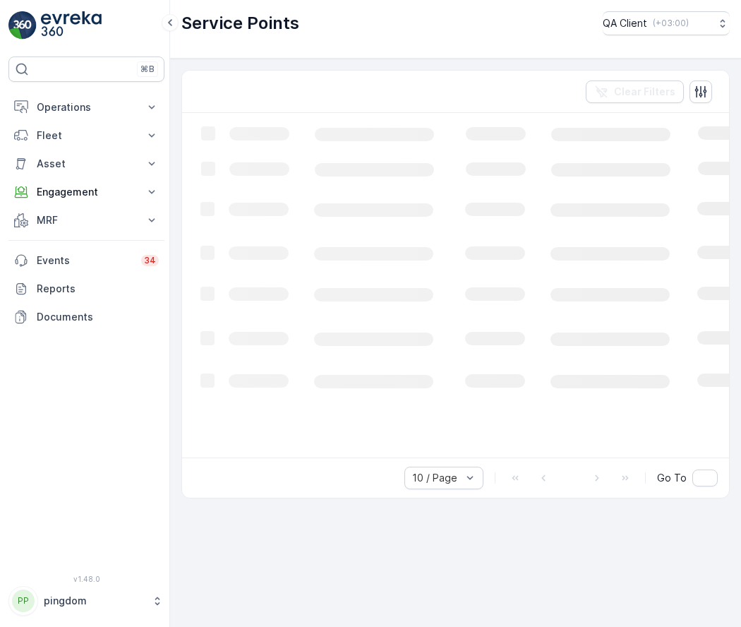 This screenshot has width=741, height=627. I want to click on p: Fleet, so click(86, 136).